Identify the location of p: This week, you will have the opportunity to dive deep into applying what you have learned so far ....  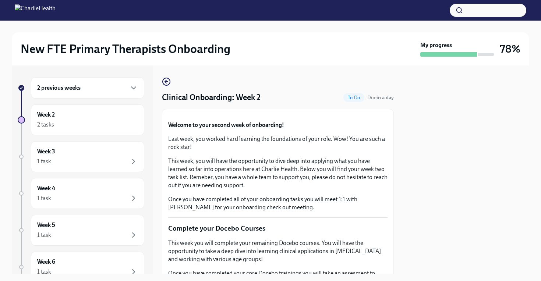
(278, 173).